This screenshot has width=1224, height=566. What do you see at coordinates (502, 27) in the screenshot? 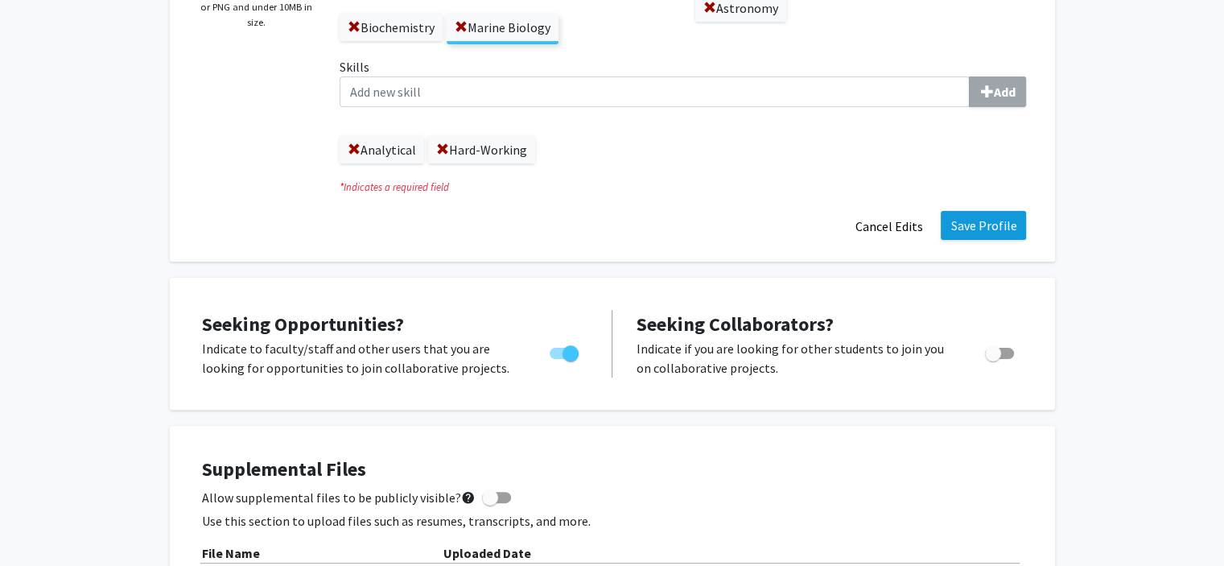
I see `label: Marine Biology` at bounding box center [502, 27].